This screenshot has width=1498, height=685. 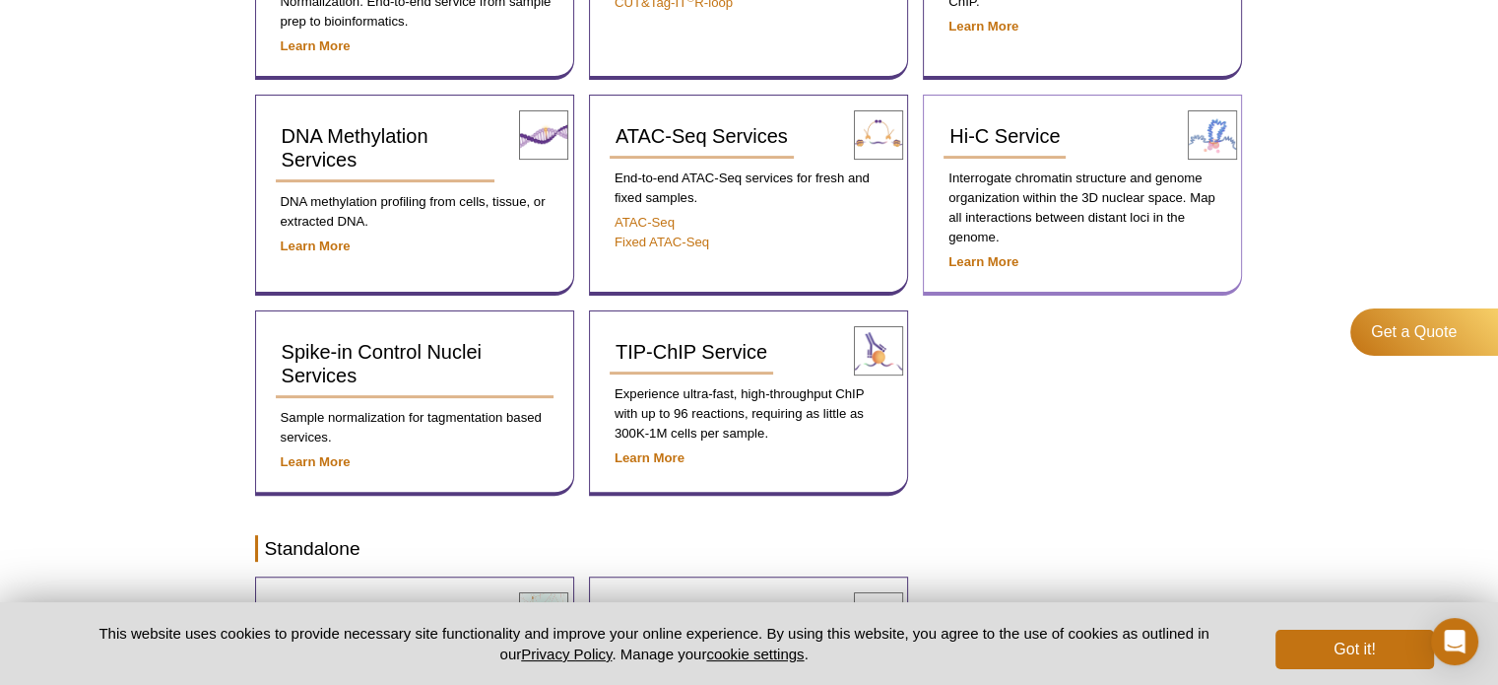 I want to click on a: Get a Quote, so click(x=1424, y=332).